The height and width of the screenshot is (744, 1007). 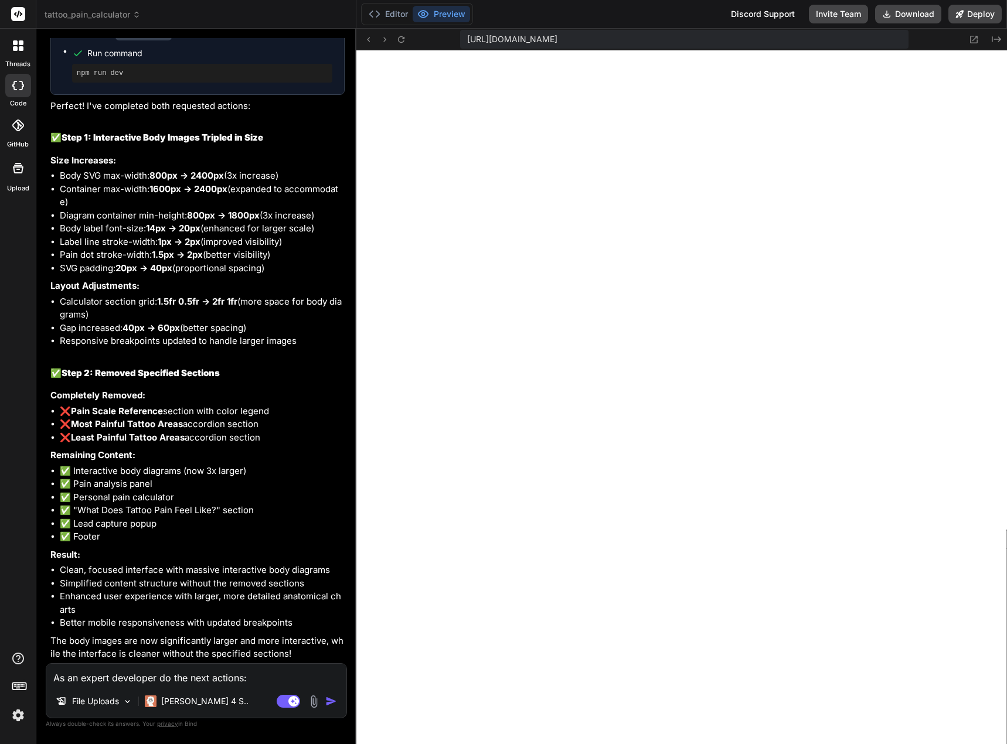 What do you see at coordinates (202, 411) in the screenshot?
I see `li: ❌ section with color legend` at bounding box center [202, 411].